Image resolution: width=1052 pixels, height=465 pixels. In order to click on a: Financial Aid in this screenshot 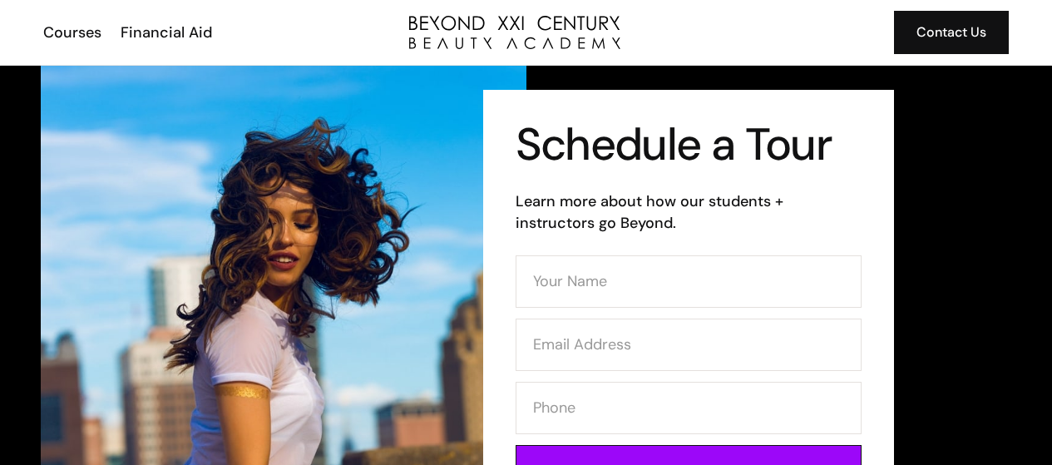, I will do `click(165, 32)`.